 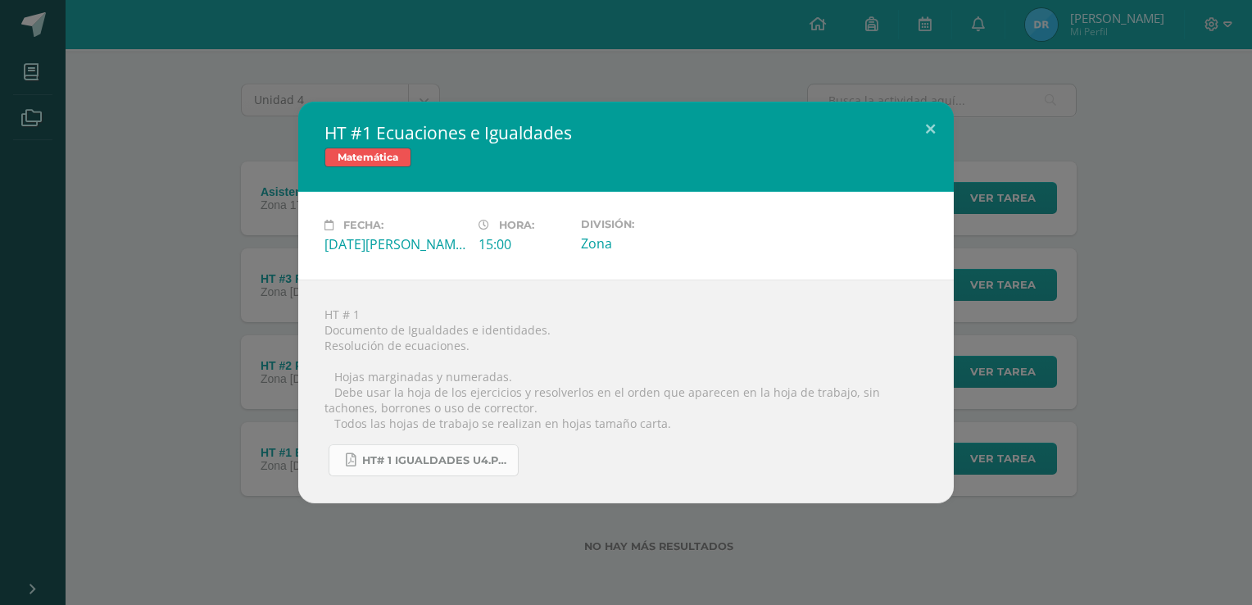 I want to click on a: HT# 1 igualdades U4.pdf, so click(x=424, y=460).